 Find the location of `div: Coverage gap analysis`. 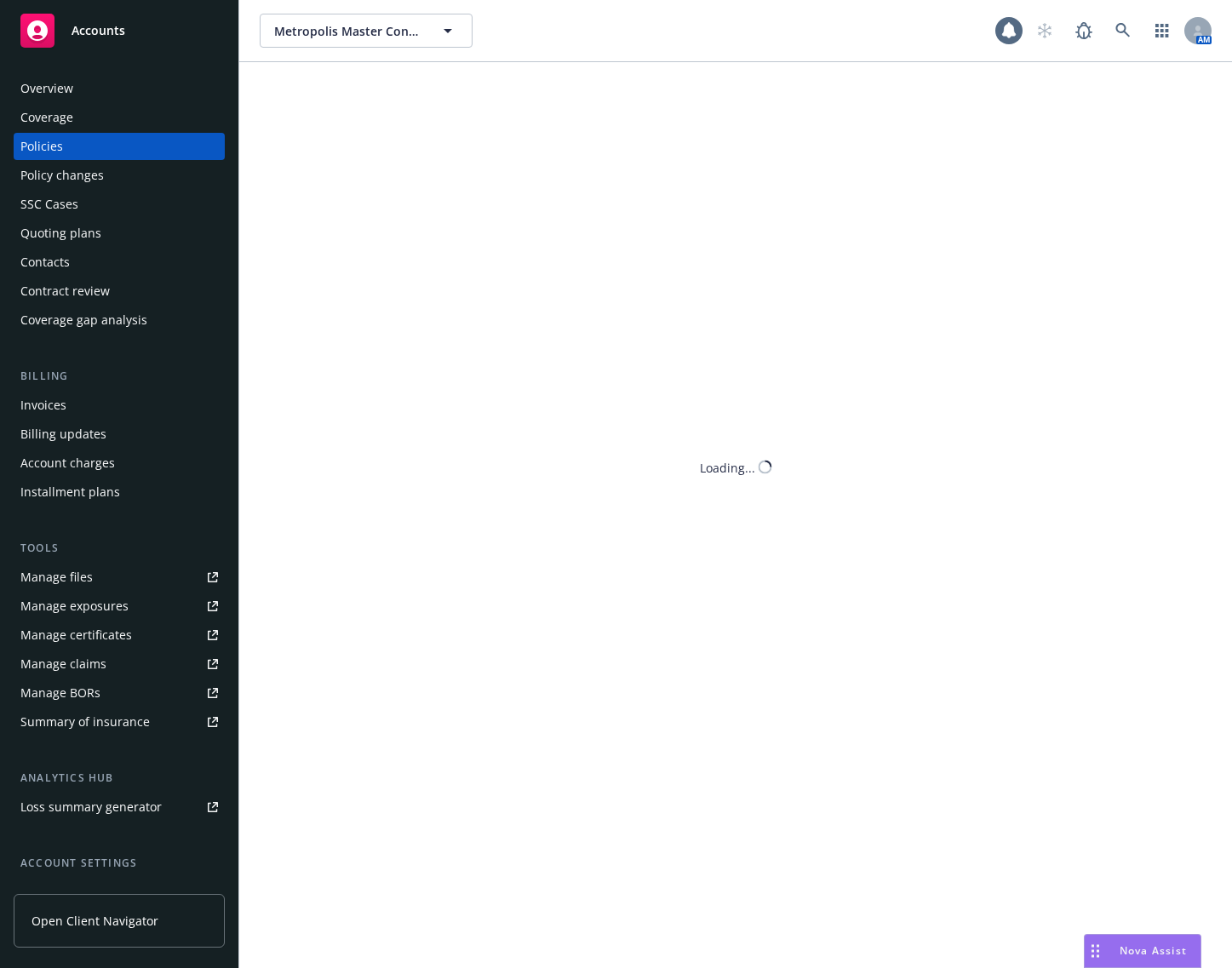

div: Coverage gap analysis is located at coordinates (84, 320).